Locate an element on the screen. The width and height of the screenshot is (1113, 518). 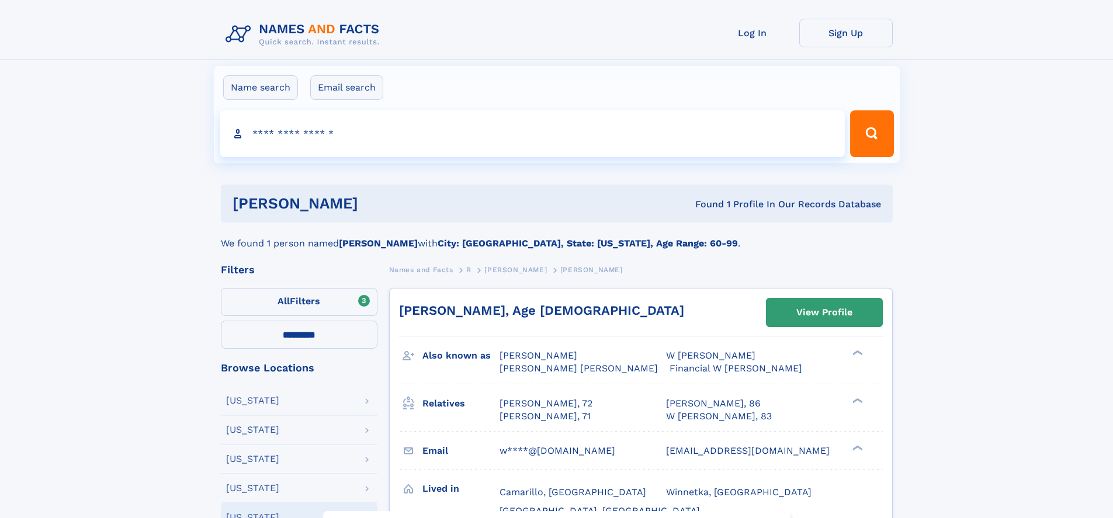
input: search input is located at coordinates (532, 134).